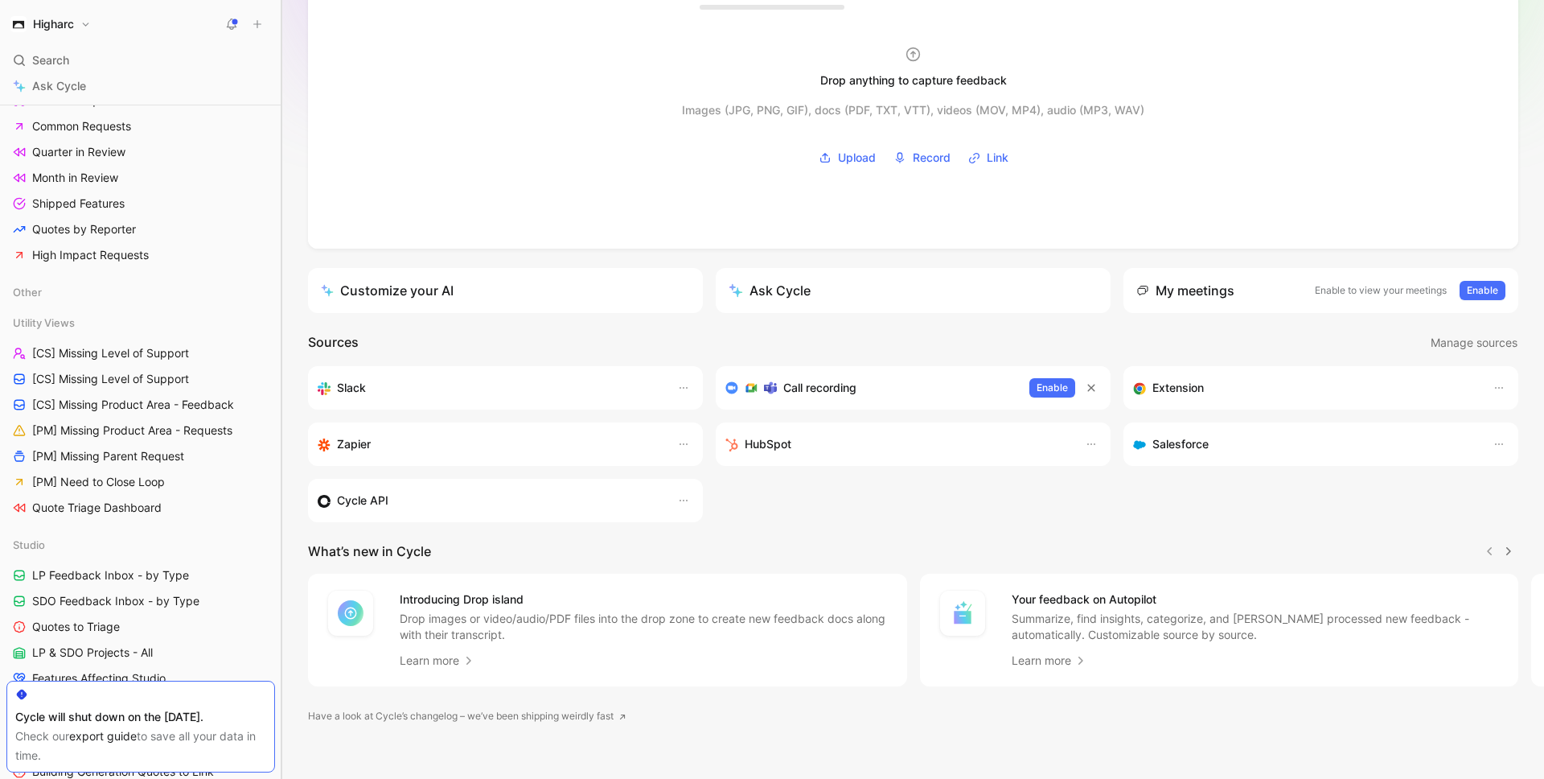  I want to click on a: SDO Feedback Inbox - by Type, so click(141, 601).